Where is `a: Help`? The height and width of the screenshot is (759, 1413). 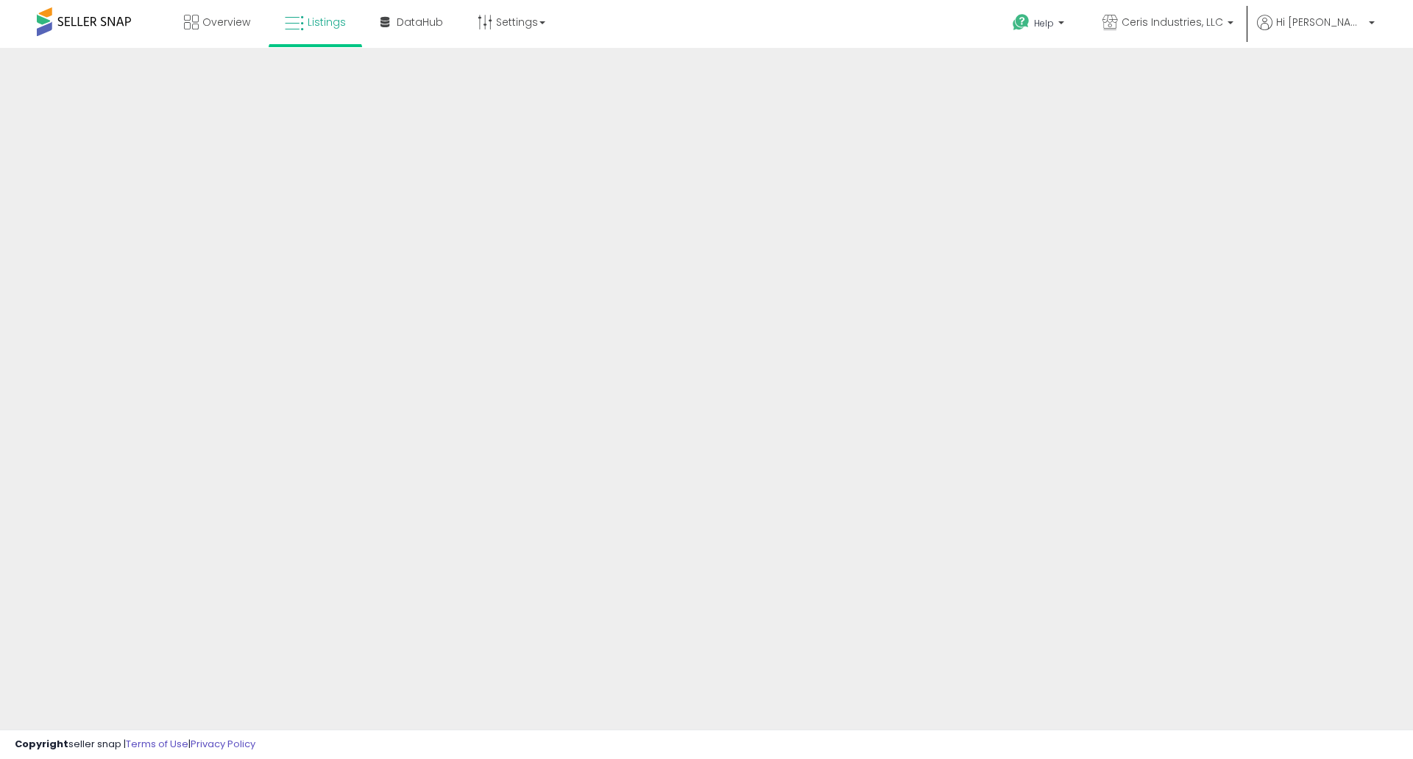 a: Help is located at coordinates (1040, 25).